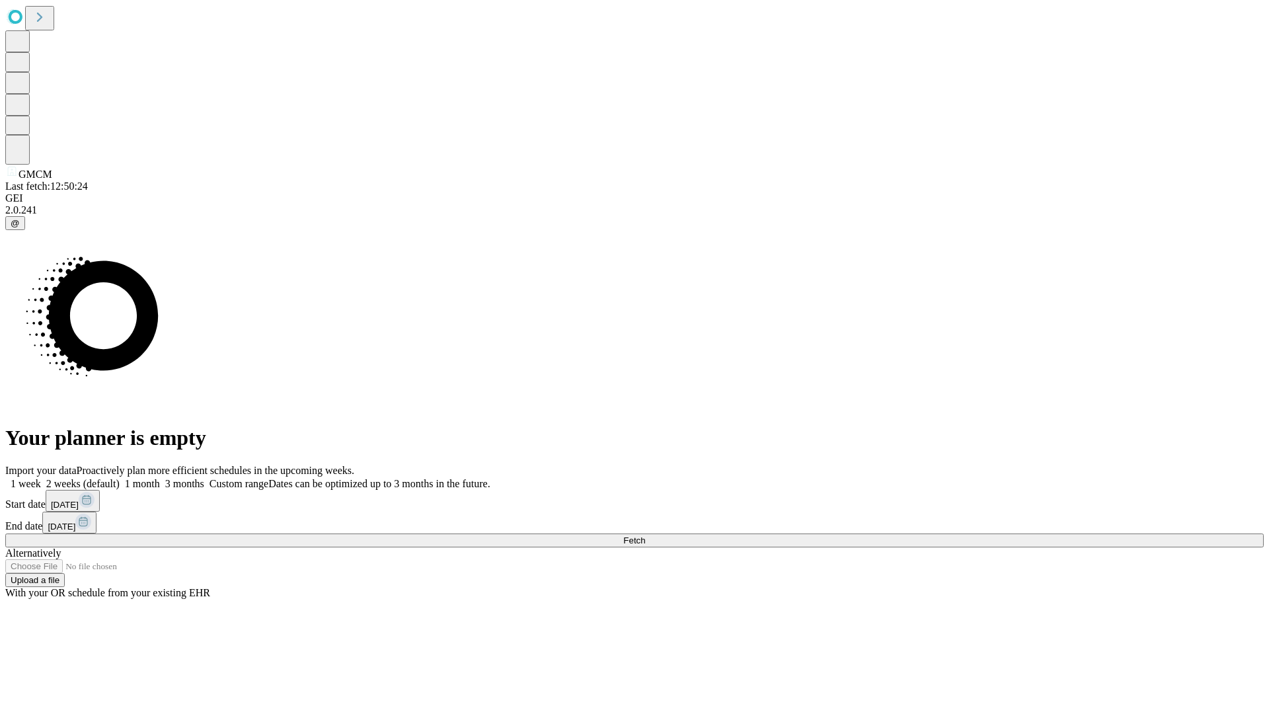 This screenshot has height=714, width=1269. I want to click on div: GEI, so click(635, 198).